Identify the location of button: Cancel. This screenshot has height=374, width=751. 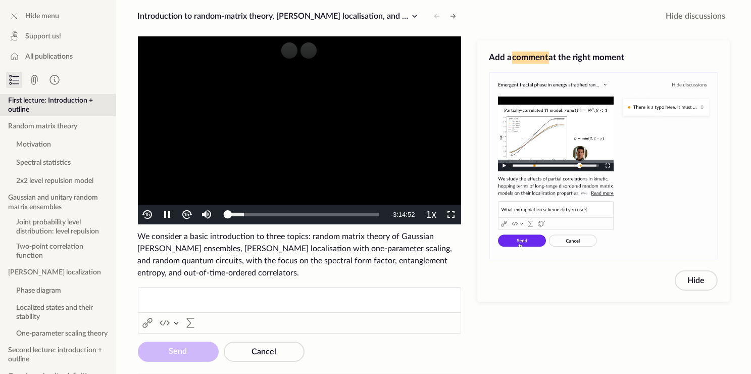
(264, 351).